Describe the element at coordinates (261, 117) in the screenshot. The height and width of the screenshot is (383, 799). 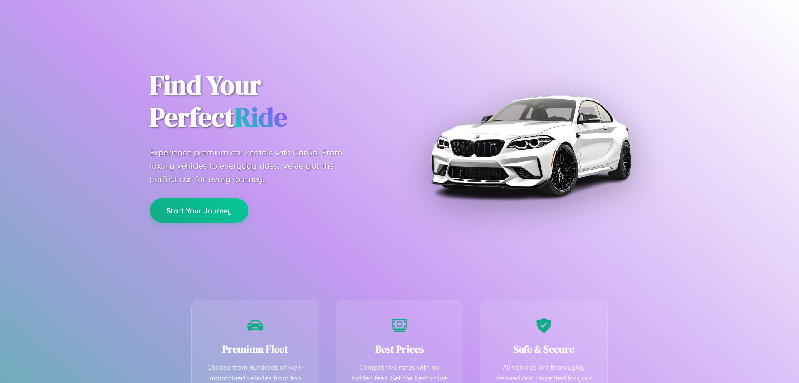
I see `span: Ride` at that location.